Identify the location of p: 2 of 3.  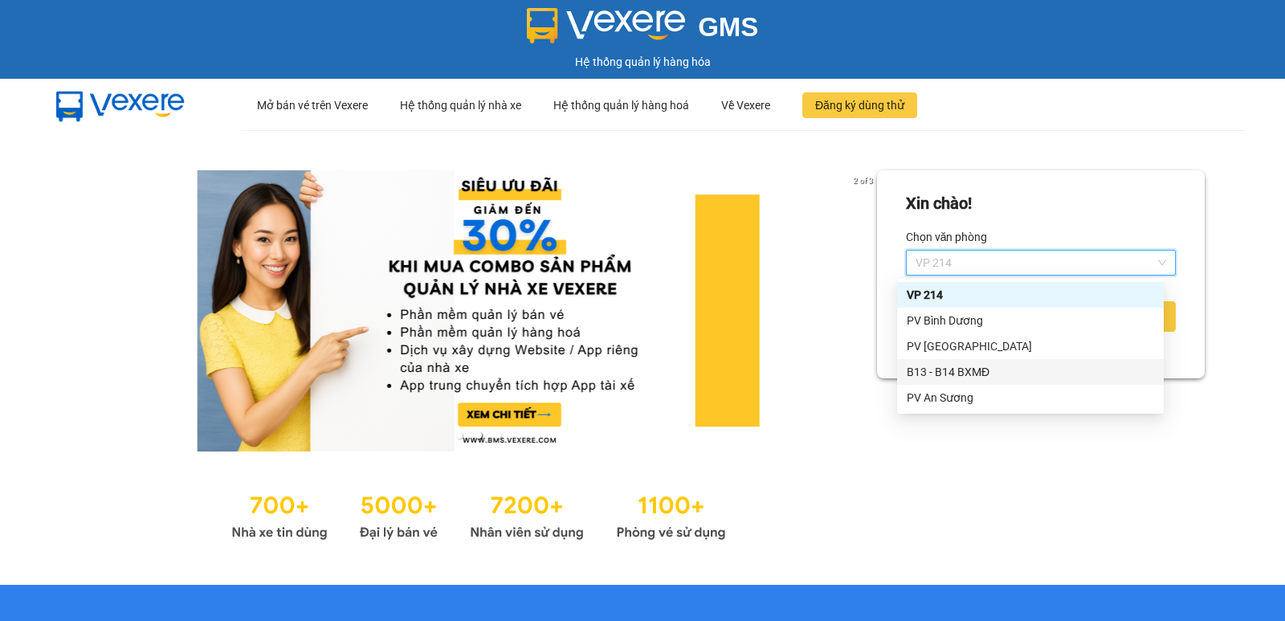
(863, 181).